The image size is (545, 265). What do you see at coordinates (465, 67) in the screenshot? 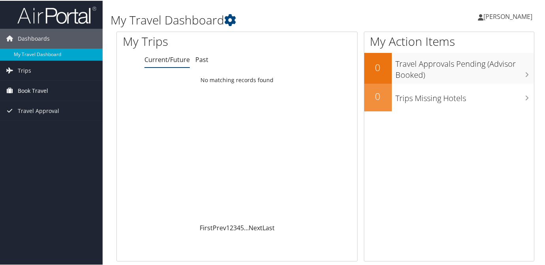
I see `h3: Travel Approvals Pending (Advisor Booked)` at bounding box center [465, 67].